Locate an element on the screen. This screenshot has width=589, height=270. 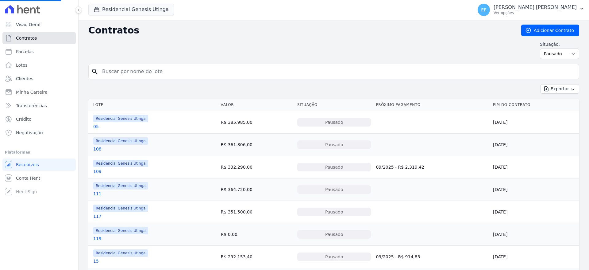
a: Recebíveis is located at coordinates (39, 164).